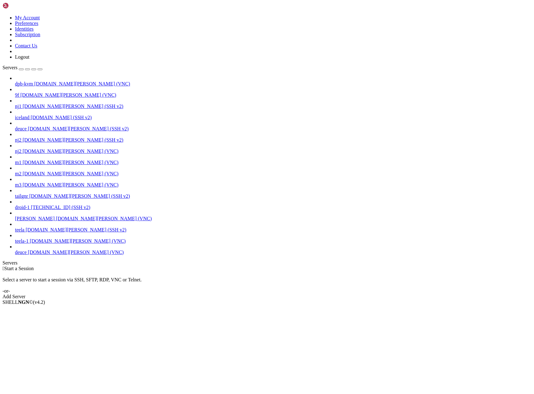 The image size is (534, 394). Describe the element at coordinates (20, 230) in the screenshot. I see `span: teela` at that location.